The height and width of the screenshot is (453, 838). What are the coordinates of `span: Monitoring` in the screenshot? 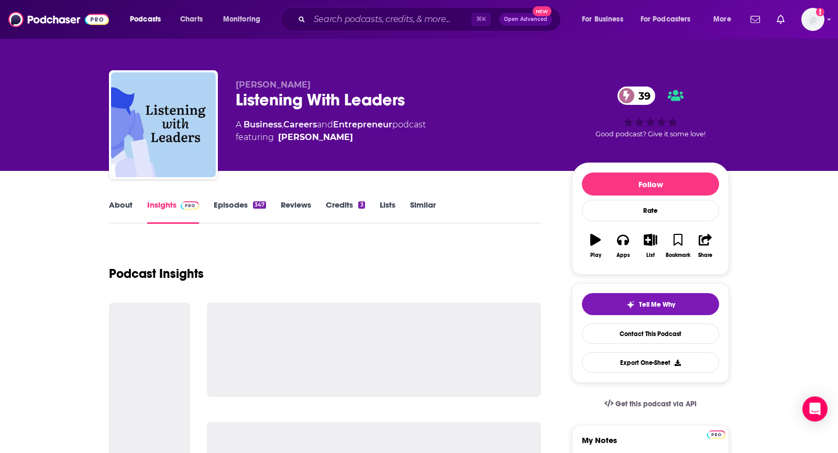 It's located at (241, 19).